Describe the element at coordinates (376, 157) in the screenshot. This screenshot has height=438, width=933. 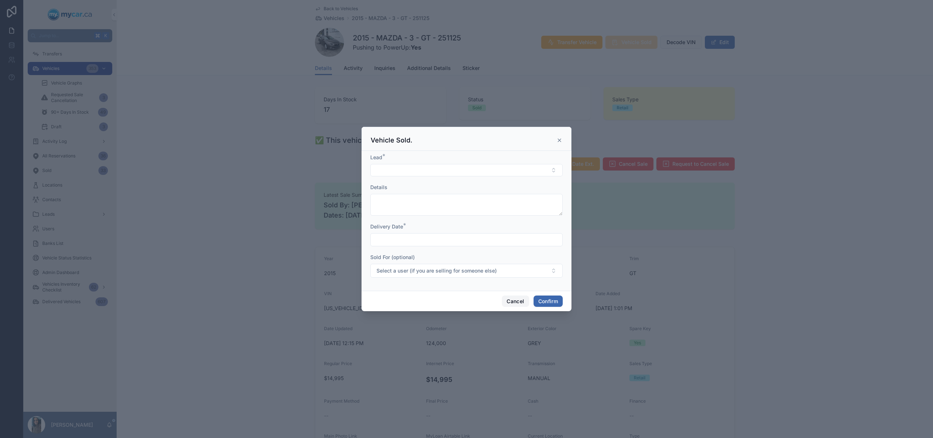
I see `span: Lead` at that location.